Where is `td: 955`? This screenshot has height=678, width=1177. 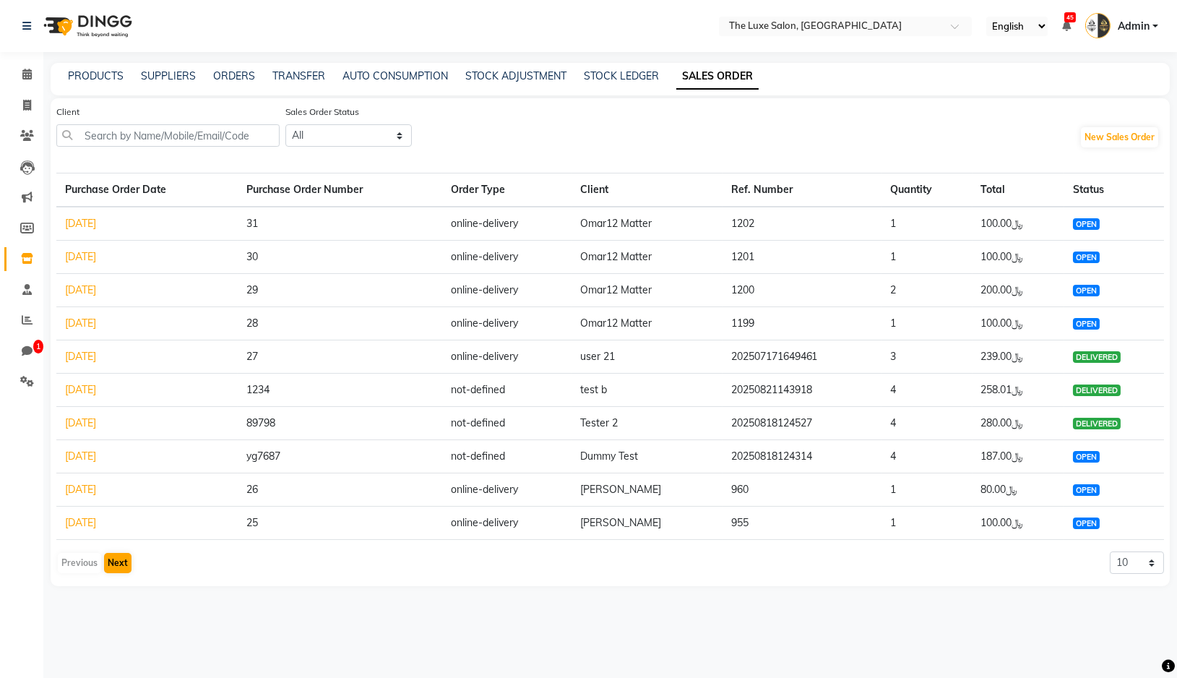
td: 955 is located at coordinates (802, 523).